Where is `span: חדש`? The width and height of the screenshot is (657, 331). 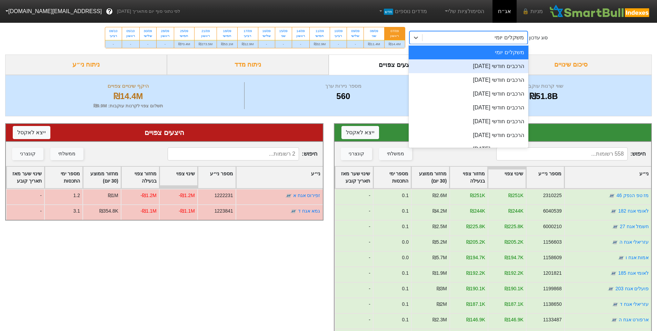
span: חדש is located at coordinates (388, 12).